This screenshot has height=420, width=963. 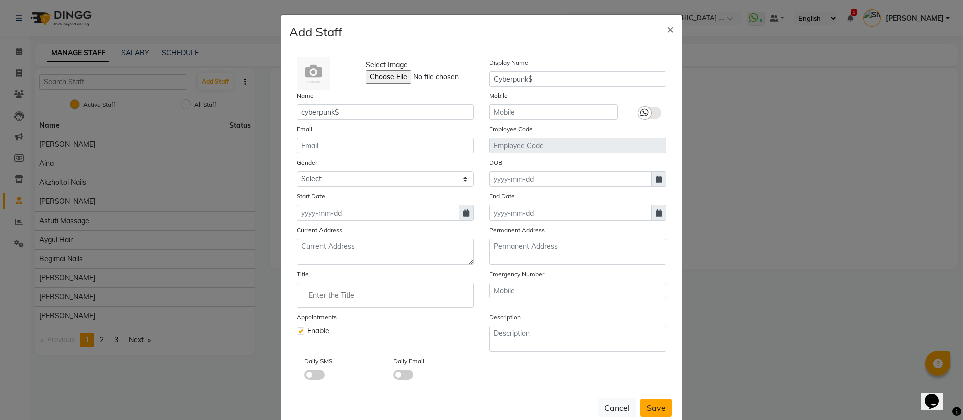 I want to click on h4: Add Staff, so click(x=315, y=32).